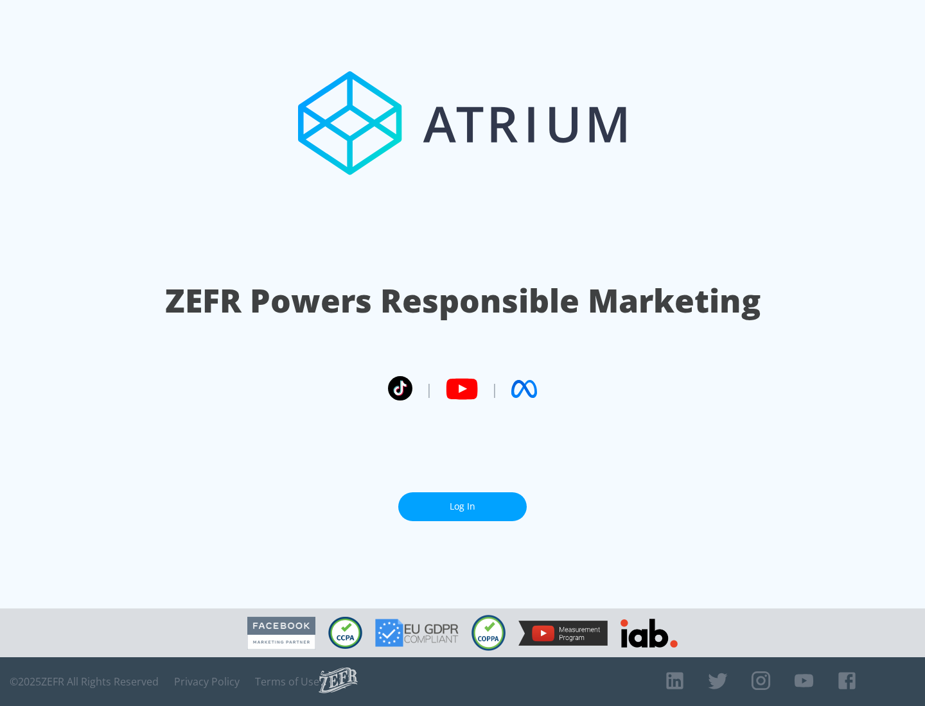 This screenshot has width=925, height=706. What do you see at coordinates (345, 633) in the screenshot?
I see `img: CCPA Compliant` at bounding box center [345, 633].